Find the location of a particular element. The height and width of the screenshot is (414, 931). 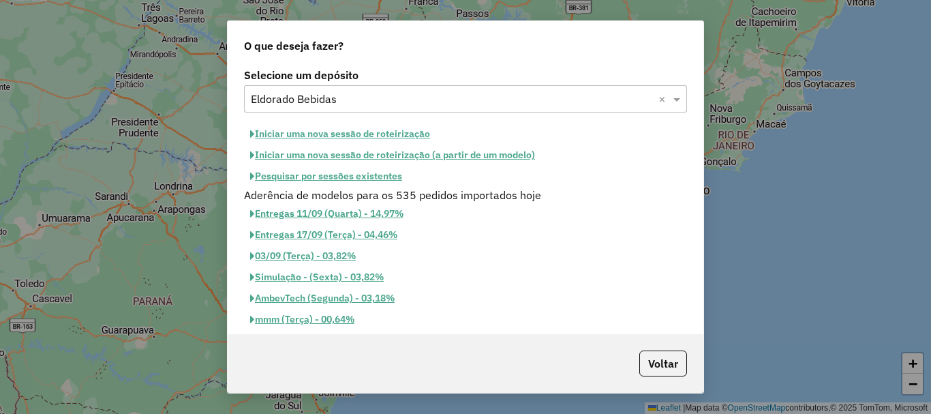

span: O que deseja fazer? is located at coordinates (294, 46).